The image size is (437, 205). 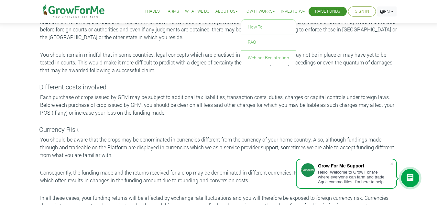 What do you see at coordinates (219, 26) in the screenshot?
I see `p: Before making a funding in a crop offered by the Broker (Grow For Me), you should be fully aware ...` at bounding box center [219, 26].